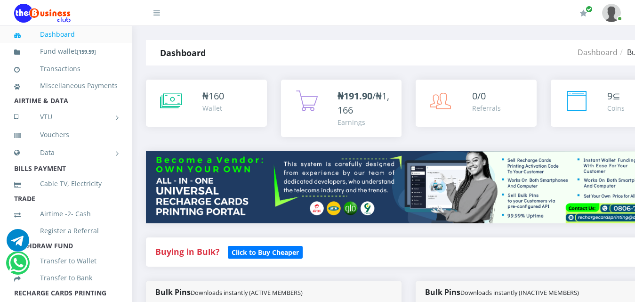  What do you see at coordinates (247, 292) in the screenshot?
I see `small: Downloads instantly (ACTIVE MEMBERS)` at bounding box center [247, 292].